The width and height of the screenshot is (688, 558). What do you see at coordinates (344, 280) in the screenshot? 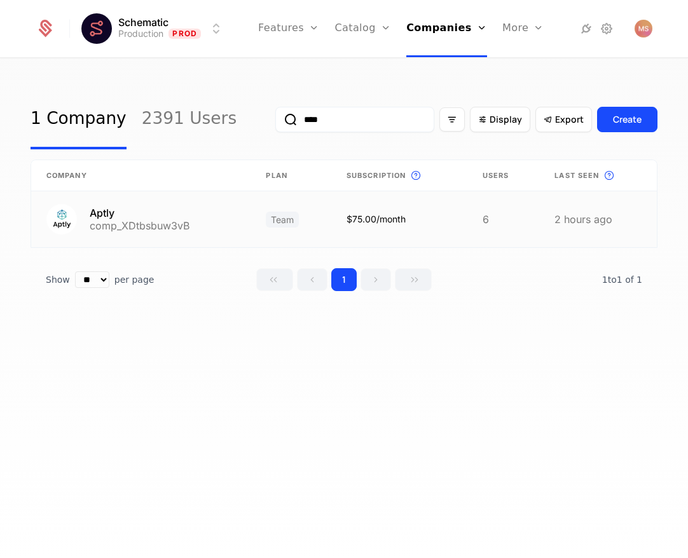
I see `button: Go to page 1` at bounding box center [344, 280].